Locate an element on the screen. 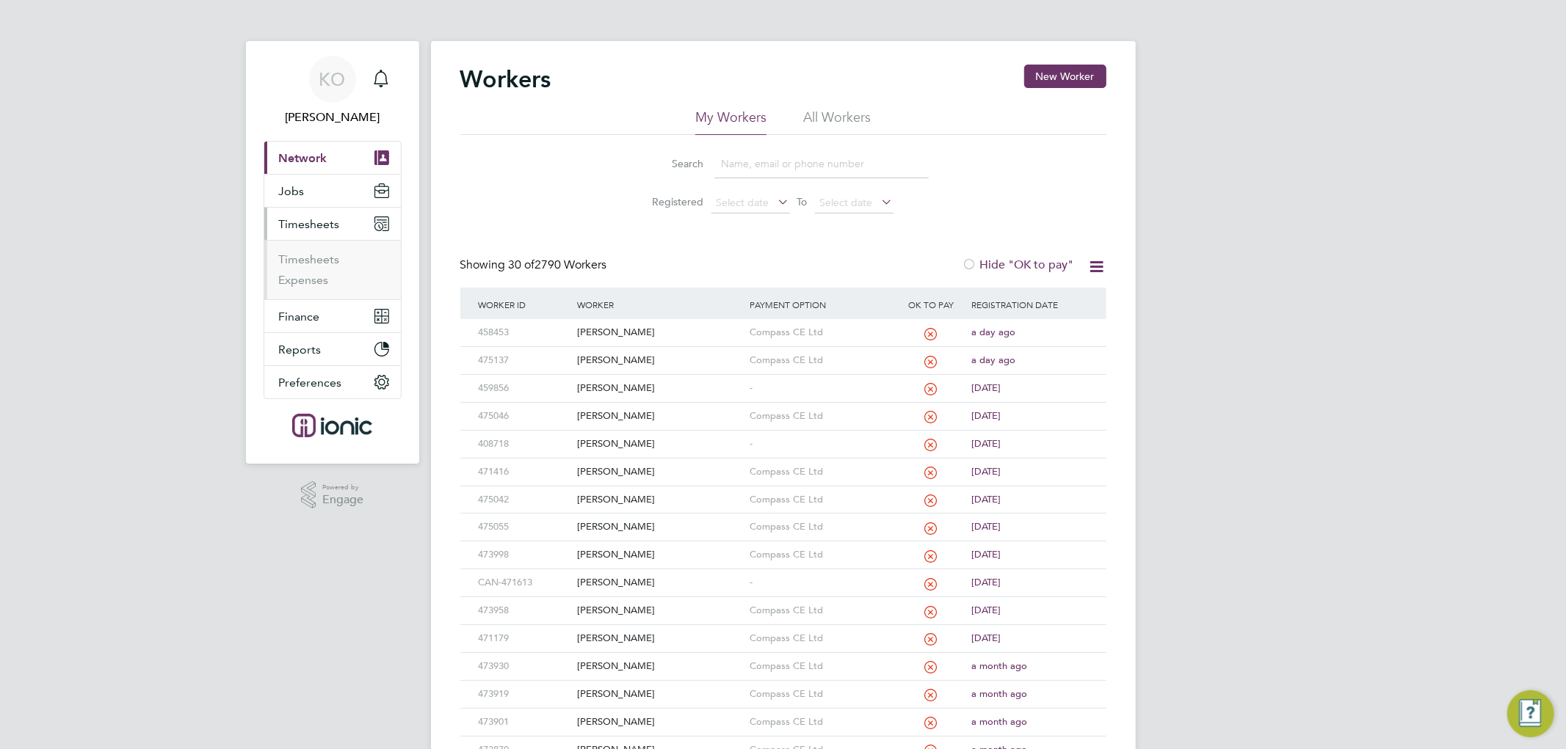 The width and height of the screenshot is (1566, 749). label: Registered is located at coordinates (671, 202).